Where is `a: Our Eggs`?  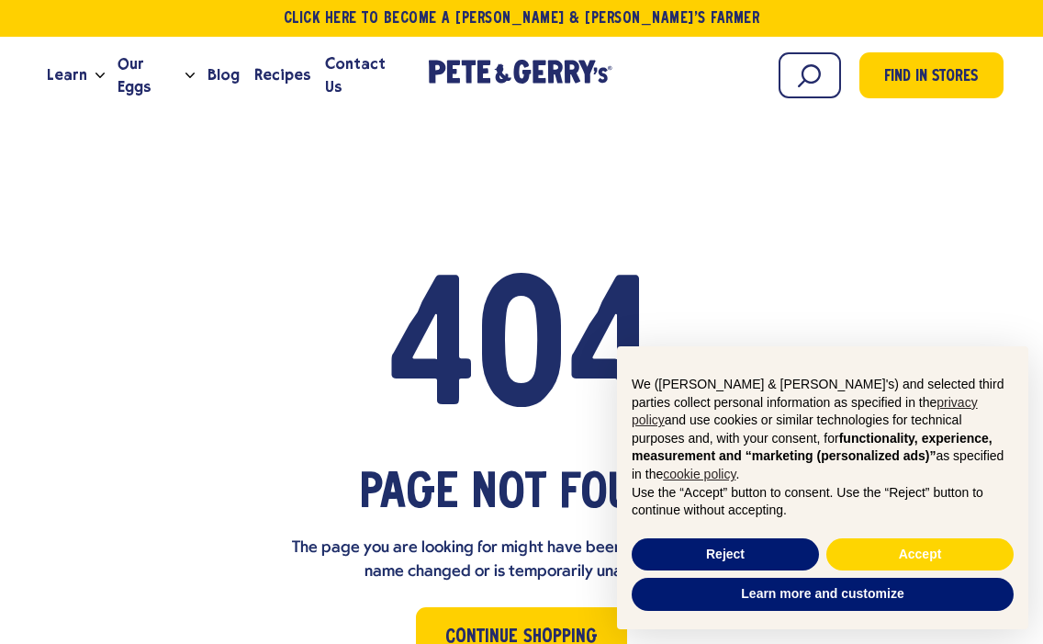 a: Our Eggs is located at coordinates (148, 75).